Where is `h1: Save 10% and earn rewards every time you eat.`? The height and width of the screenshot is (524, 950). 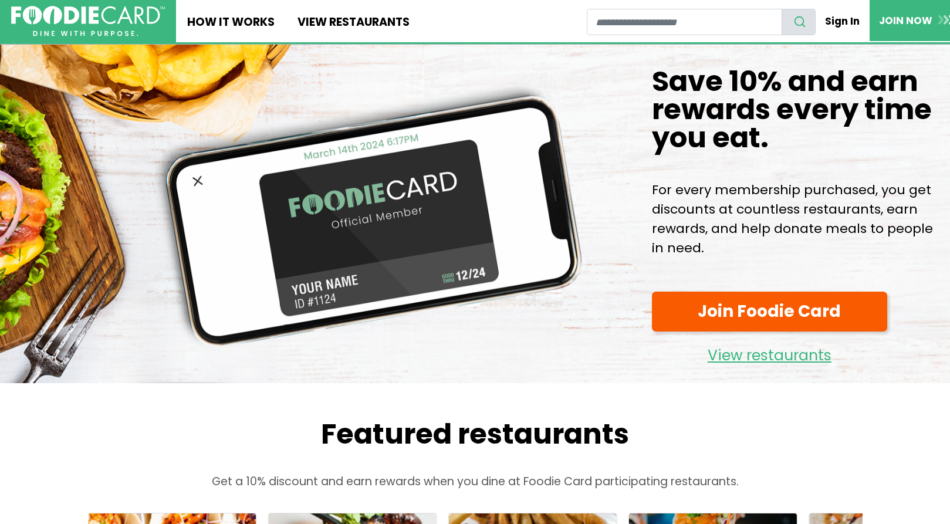
h1: Save 10% and earn rewards every time you eat. is located at coordinates (798, 110).